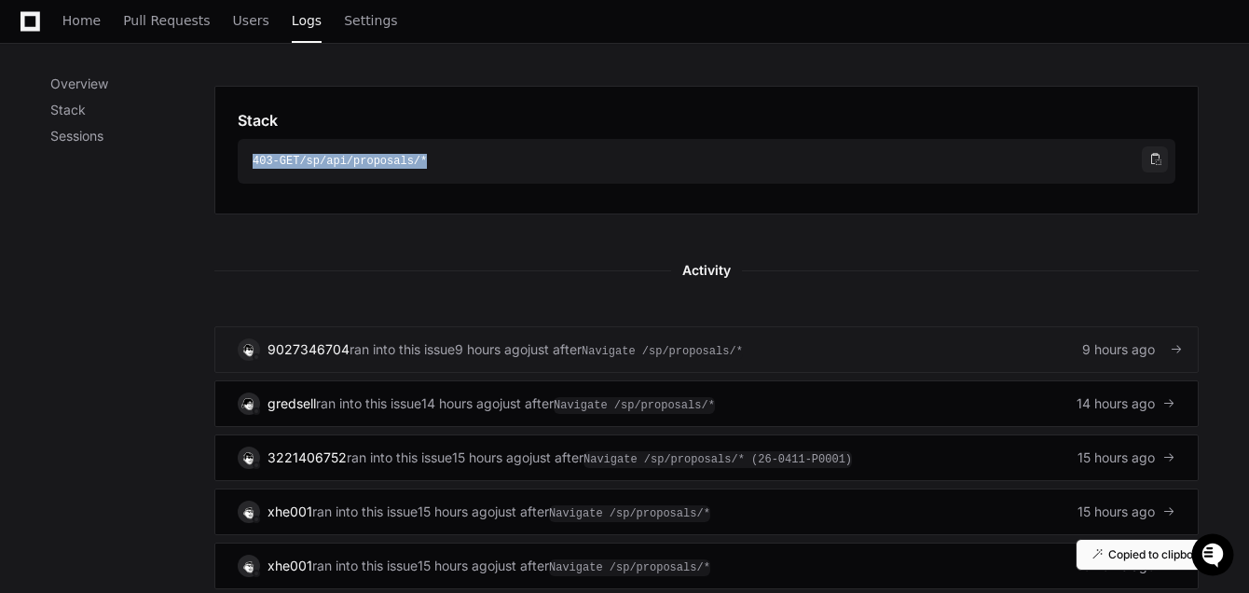  Describe the element at coordinates (35, 156) in the screenshot. I see `img: 1736555170064-99ba0984-63c1-480f-8ee9-699278ef63ed` at that location.